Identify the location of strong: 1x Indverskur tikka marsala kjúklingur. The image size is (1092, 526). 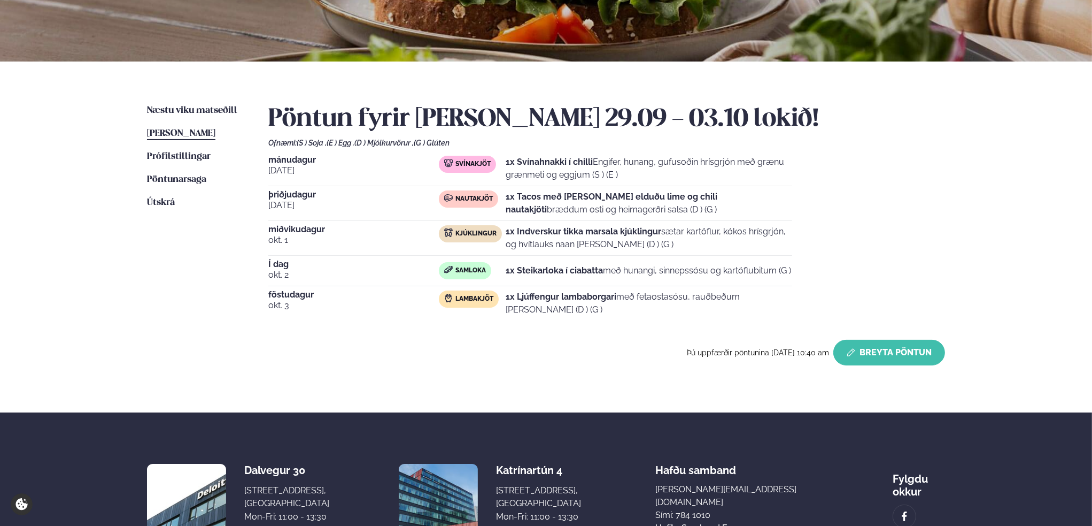
(583, 231).